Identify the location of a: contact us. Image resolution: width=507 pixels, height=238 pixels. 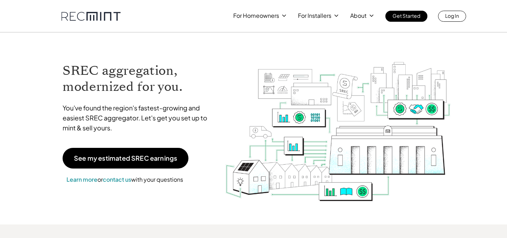
(117, 179).